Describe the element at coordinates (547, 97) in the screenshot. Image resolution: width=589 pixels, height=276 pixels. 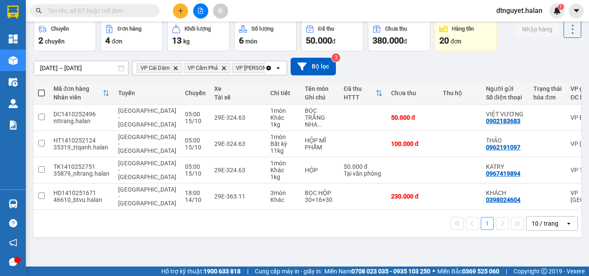
I see `div: hóa đơn` at that location.